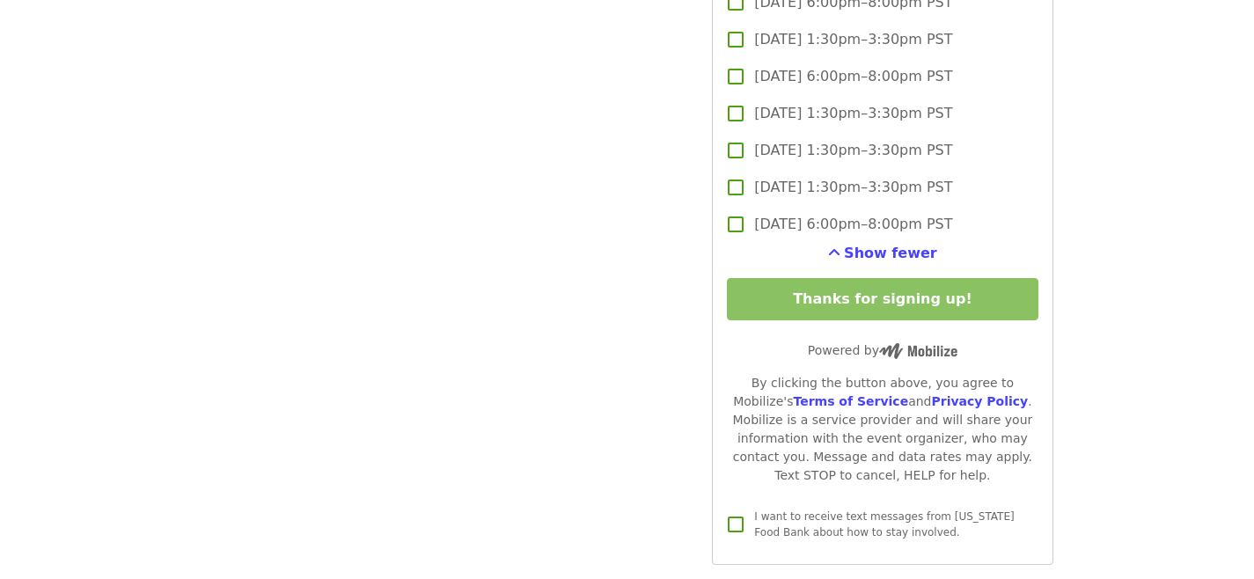 The image size is (1254, 579). Describe the element at coordinates (891, 253) in the screenshot. I see `span: Show fewer` at that location.